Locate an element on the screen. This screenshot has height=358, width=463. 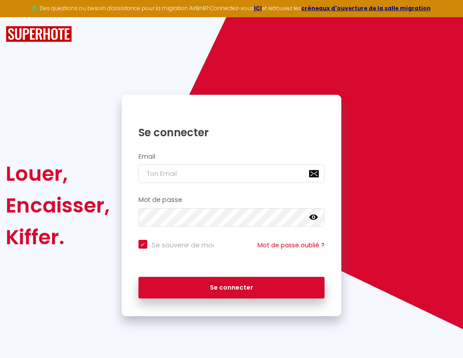
h1: Se connecter is located at coordinates (231, 132).